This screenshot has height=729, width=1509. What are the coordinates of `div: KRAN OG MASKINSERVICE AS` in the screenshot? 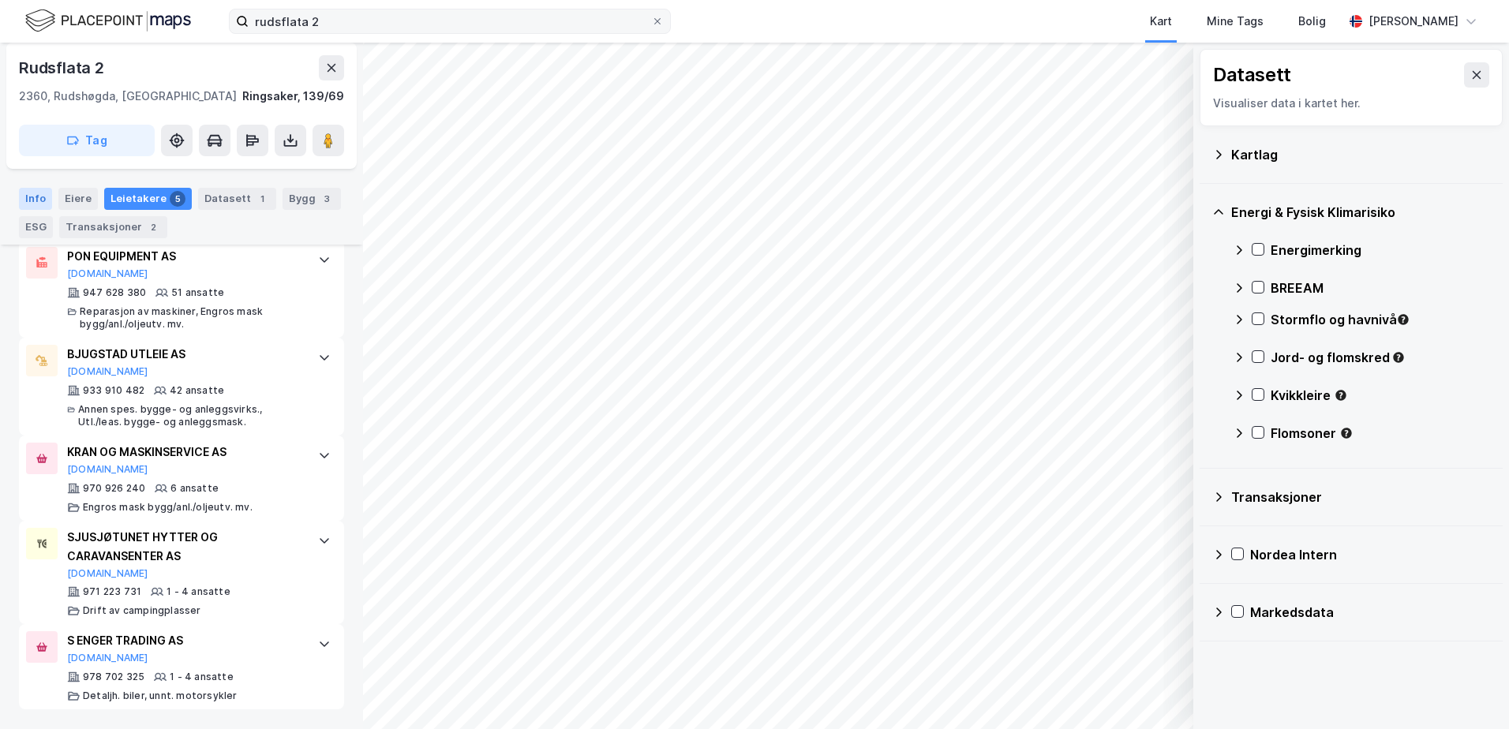 It's located at (185, 452).